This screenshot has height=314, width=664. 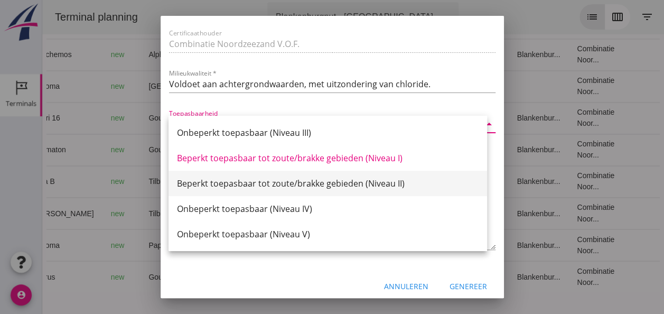 What do you see at coordinates (605, 17) in the screenshot?
I see `i: filter_list` at bounding box center [605, 17].